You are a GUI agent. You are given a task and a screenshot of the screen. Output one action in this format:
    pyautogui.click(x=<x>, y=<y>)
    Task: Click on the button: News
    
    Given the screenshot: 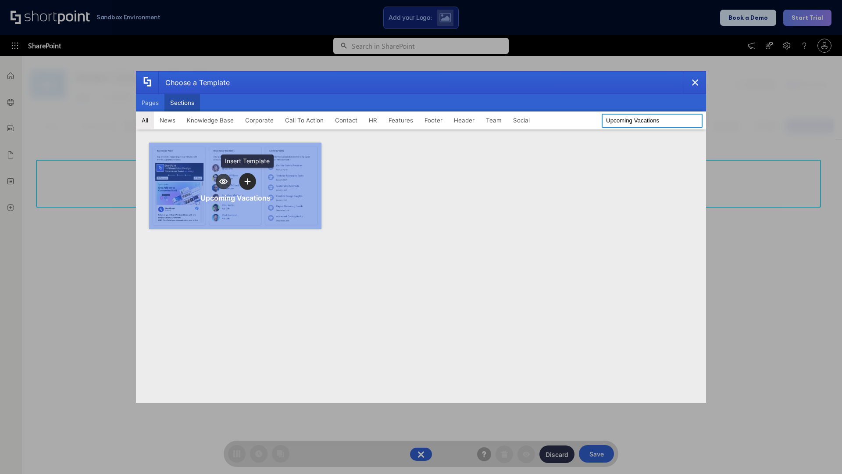 What is the action you would take?
    pyautogui.click(x=167, y=120)
    